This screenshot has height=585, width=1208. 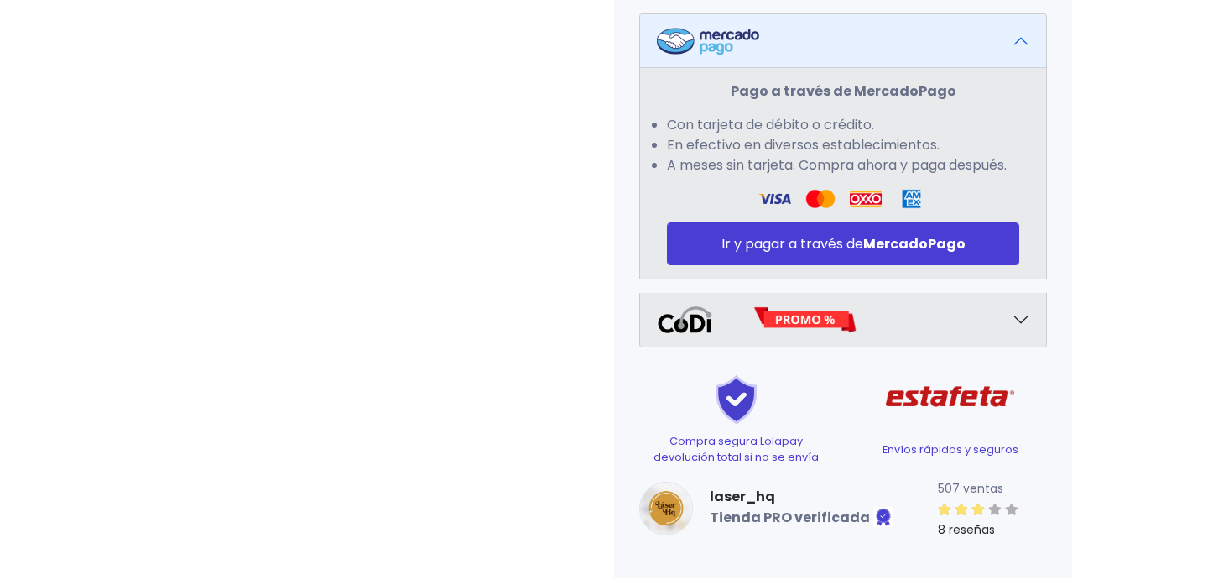 I want to click on strong: Pago a través de MercadoPago, so click(x=843, y=91).